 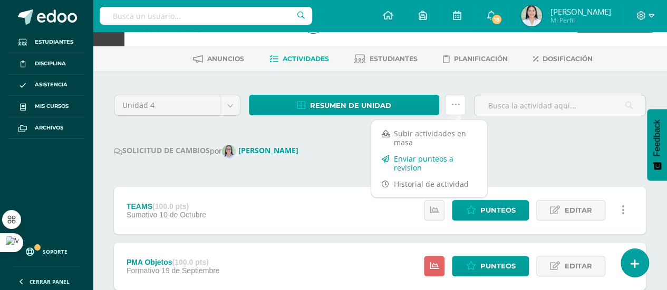 I want to click on span: Sumativo, so click(x=142, y=215).